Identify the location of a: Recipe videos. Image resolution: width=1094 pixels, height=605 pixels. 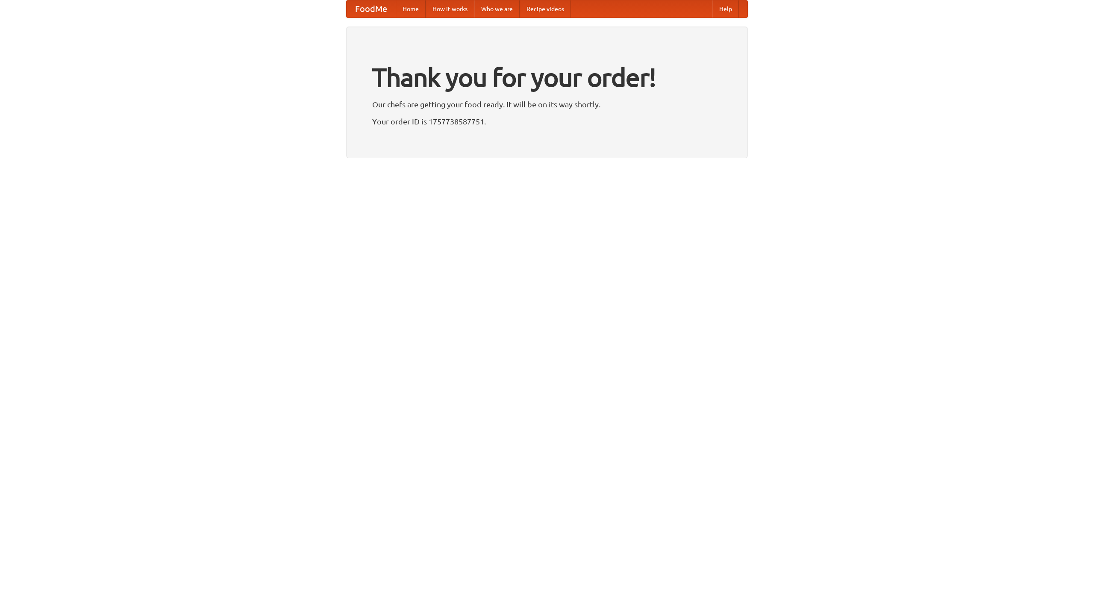
(545, 9).